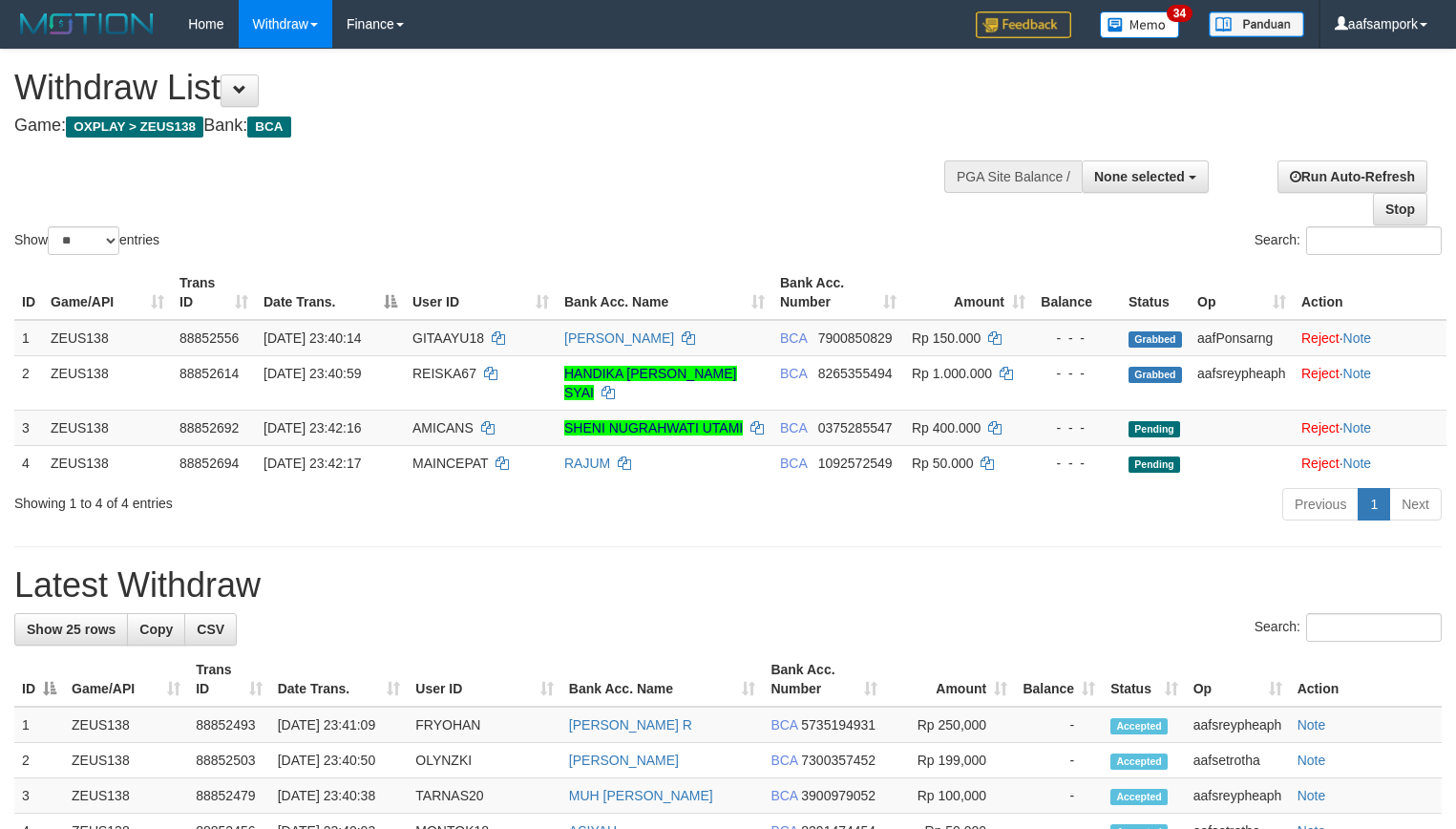 This screenshot has width=1456, height=829. I want to click on span: Grabbed, so click(1155, 339).